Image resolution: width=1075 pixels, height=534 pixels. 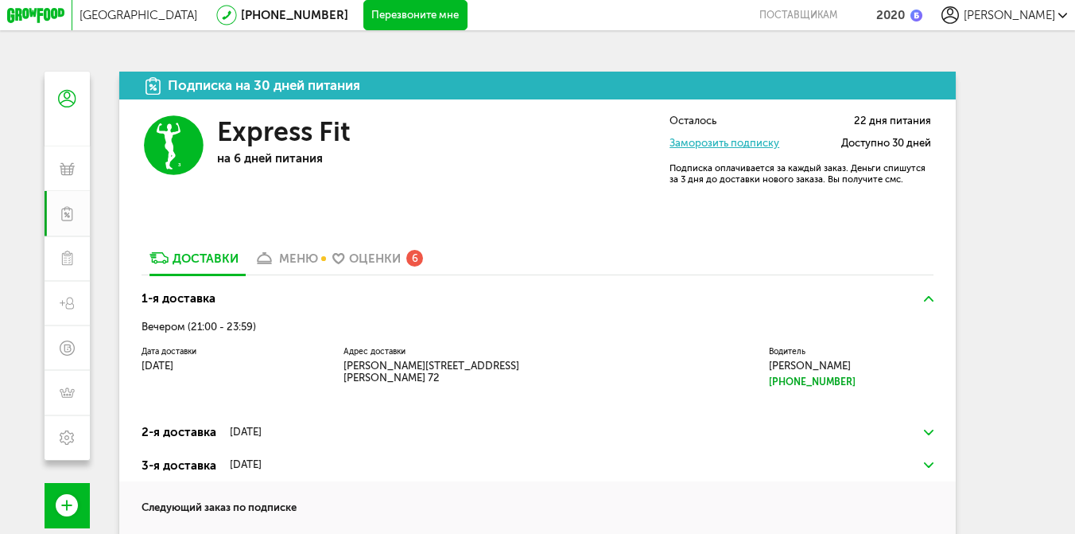 What do you see at coordinates (284, 131) in the screenshot?
I see `h3: Express Fit` at bounding box center [284, 131].